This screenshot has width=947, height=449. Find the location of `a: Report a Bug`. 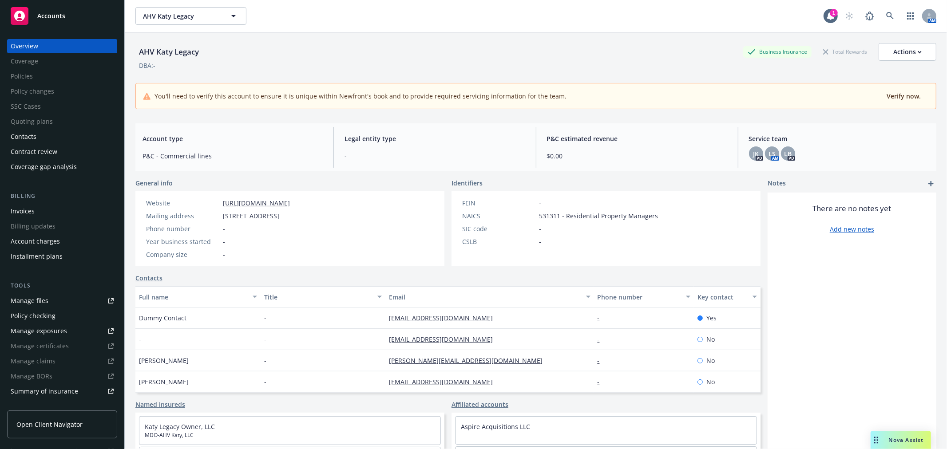

a: Report a Bug is located at coordinates (870, 16).